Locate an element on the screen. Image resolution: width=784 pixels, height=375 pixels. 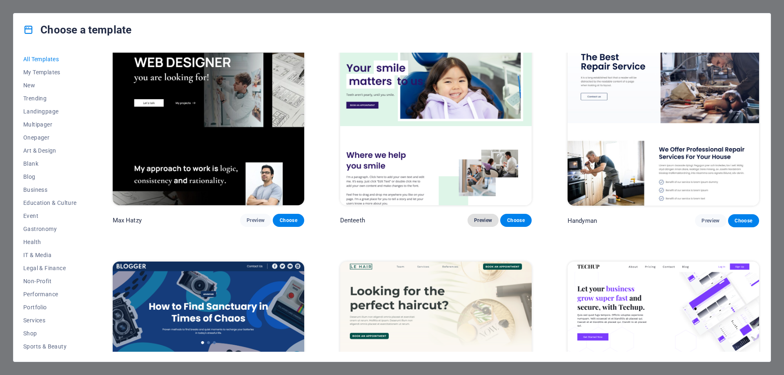
h4: Choose a template is located at coordinates (77, 30).